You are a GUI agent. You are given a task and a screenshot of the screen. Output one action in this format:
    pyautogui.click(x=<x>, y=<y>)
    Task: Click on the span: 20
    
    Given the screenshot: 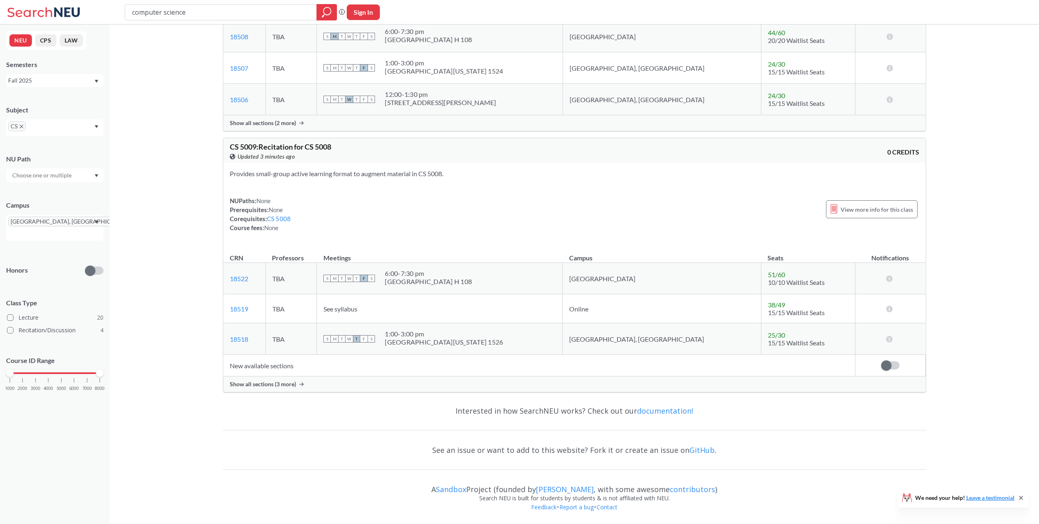 What is the action you would take?
    pyautogui.click(x=100, y=318)
    